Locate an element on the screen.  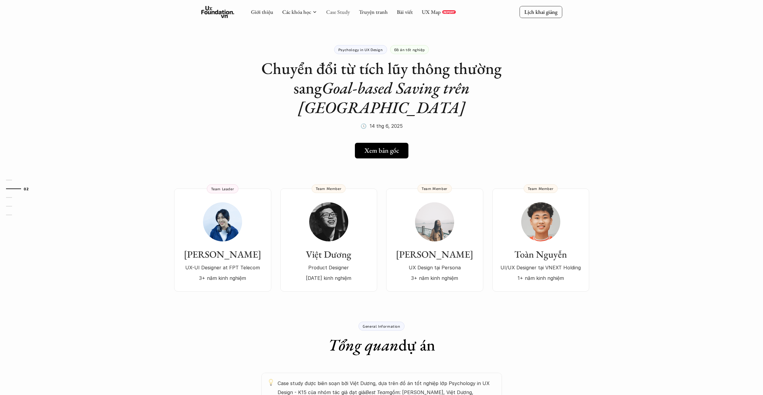
h3: Việt Dương is located at coordinates (329, 254).